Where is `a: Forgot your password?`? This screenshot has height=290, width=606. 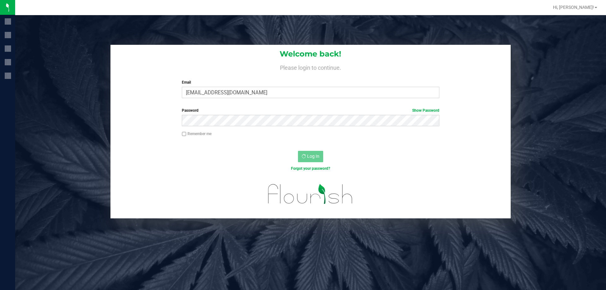 a: Forgot your password? is located at coordinates (311, 169).